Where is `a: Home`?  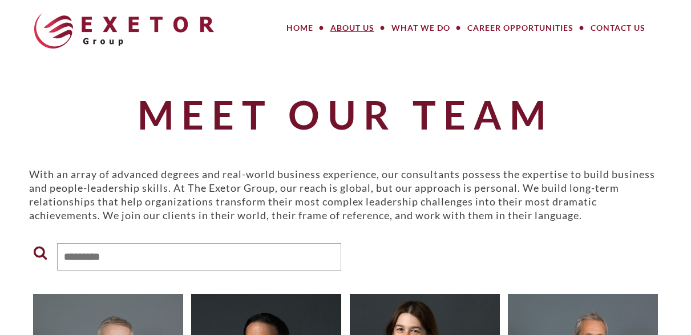 a: Home is located at coordinates (300, 28).